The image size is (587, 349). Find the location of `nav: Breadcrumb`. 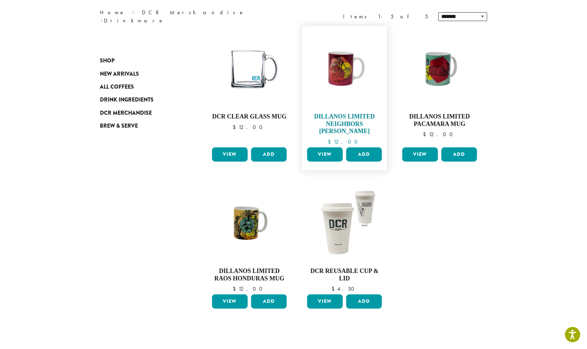

nav: Breadcrumb is located at coordinates (191, 17).